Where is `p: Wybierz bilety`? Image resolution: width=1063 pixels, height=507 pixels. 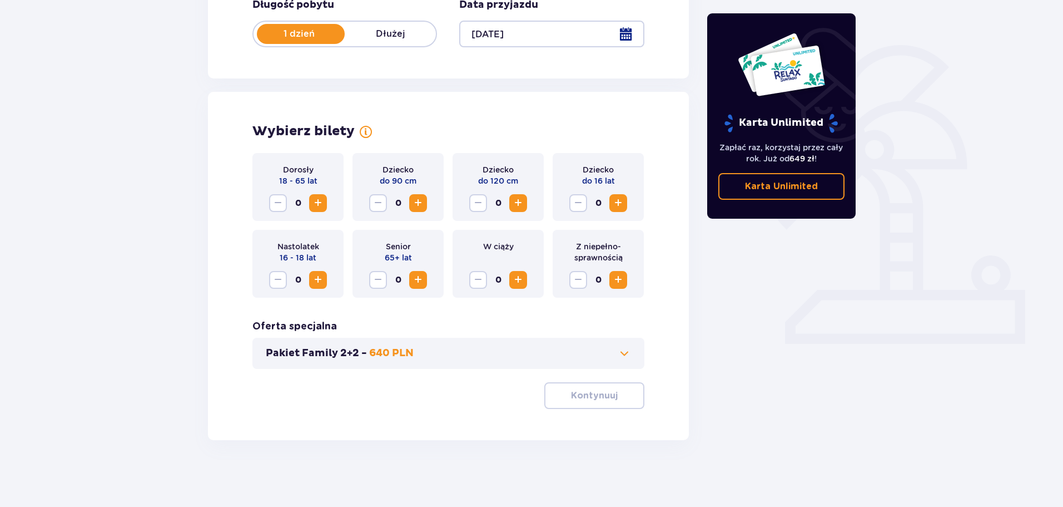
p: Wybierz bilety is located at coordinates (304, 131).